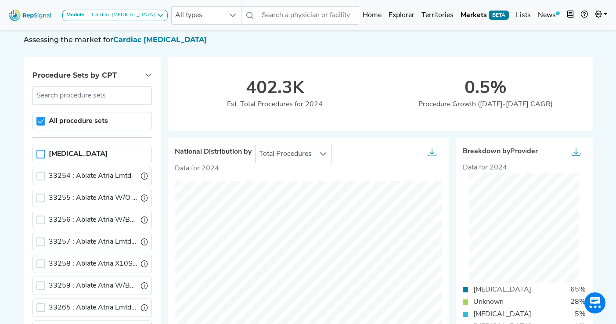 This screenshot has width=616, height=324. I want to click on a: Explorer, so click(401, 15).